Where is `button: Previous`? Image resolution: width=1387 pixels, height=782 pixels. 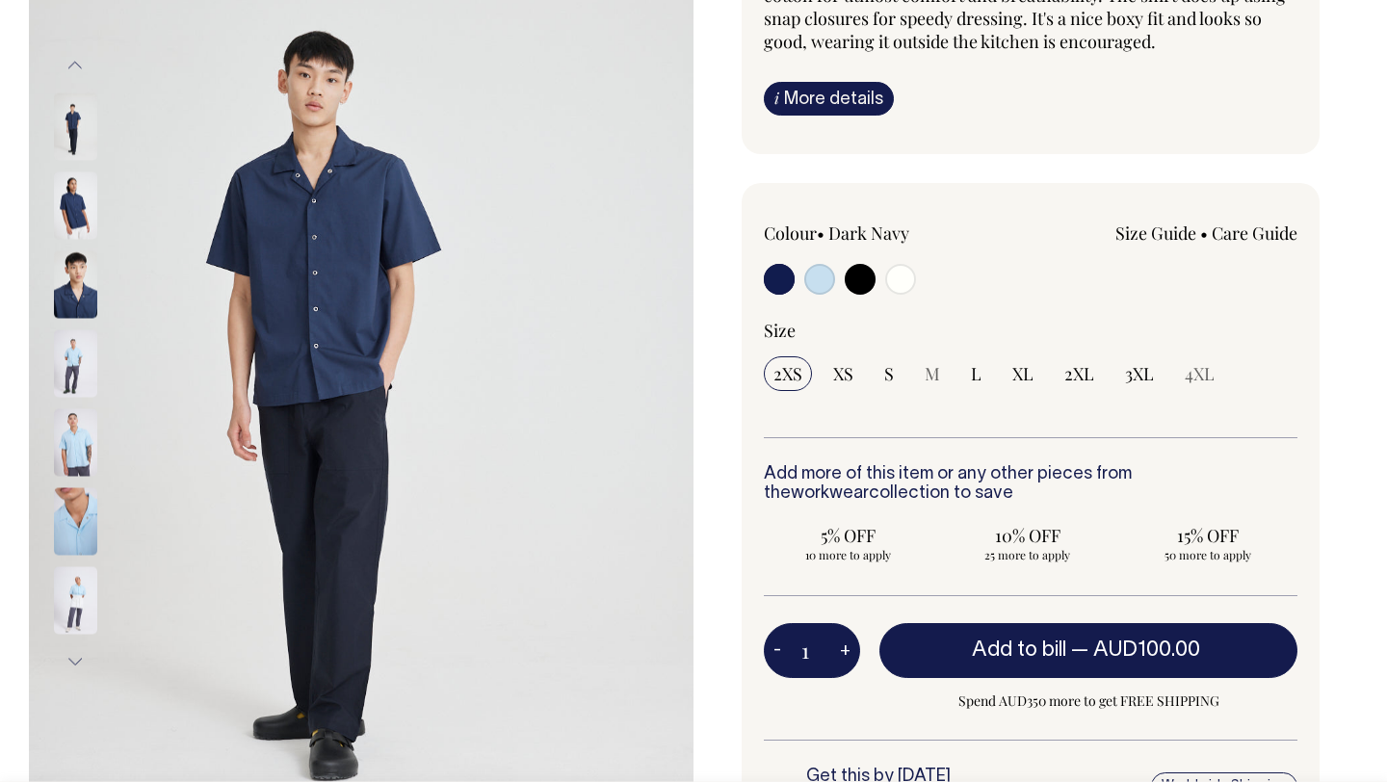 button: Previous is located at coordinates (75, 66).